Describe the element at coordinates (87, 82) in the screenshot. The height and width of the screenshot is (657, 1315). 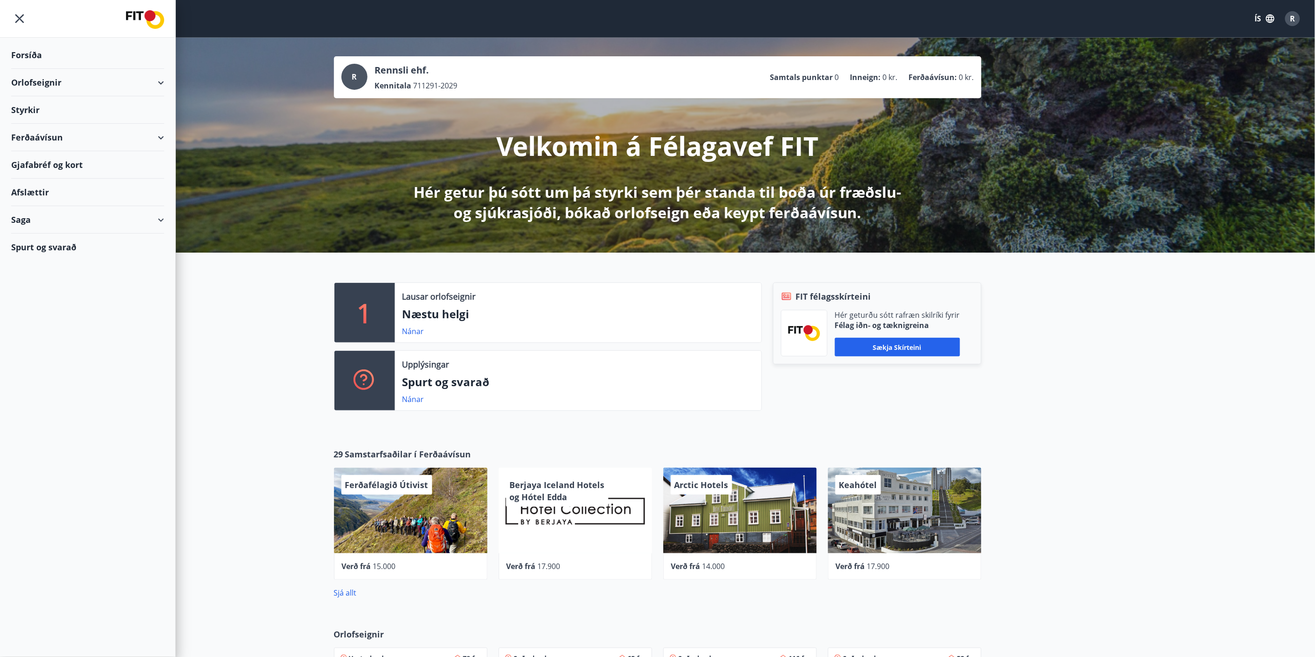
I see `div: Orlofseignir` at that location.